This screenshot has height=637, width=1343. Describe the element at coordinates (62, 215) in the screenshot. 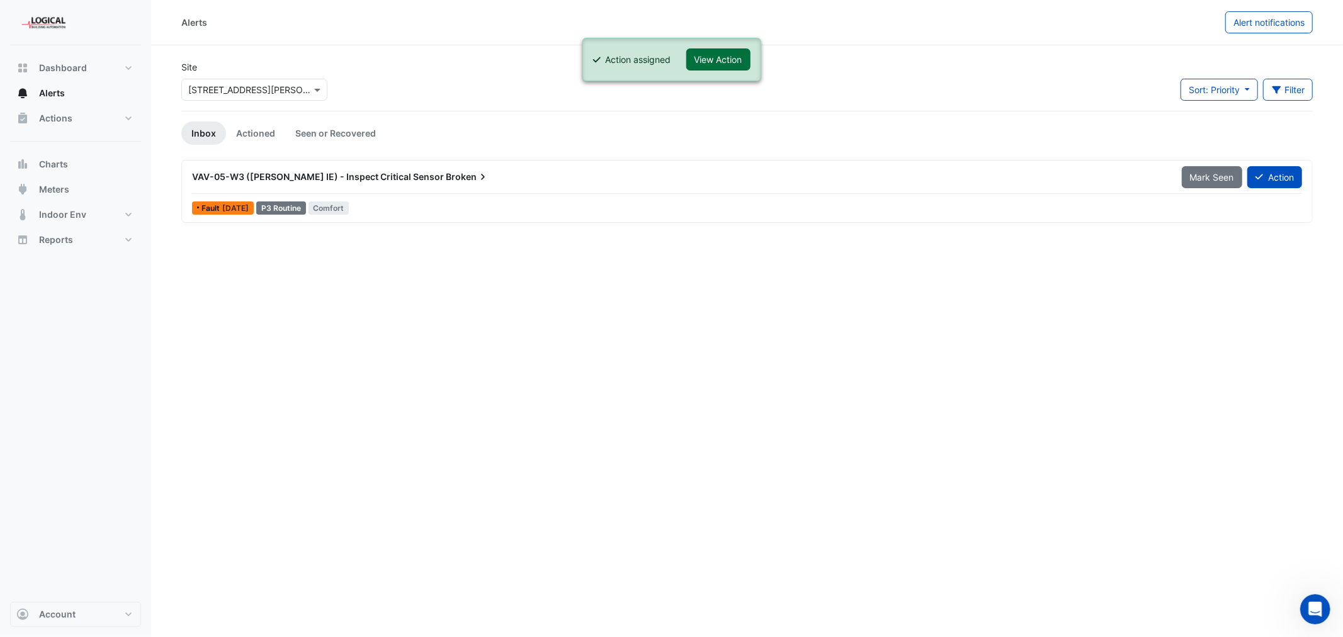

I see `span: Indoor Env` at that location.